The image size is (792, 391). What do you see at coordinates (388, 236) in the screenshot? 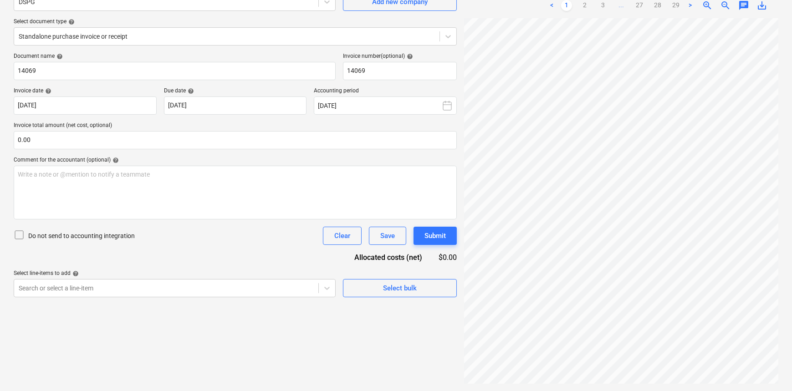
I see `button: Save` at bounding box center [388, 236].